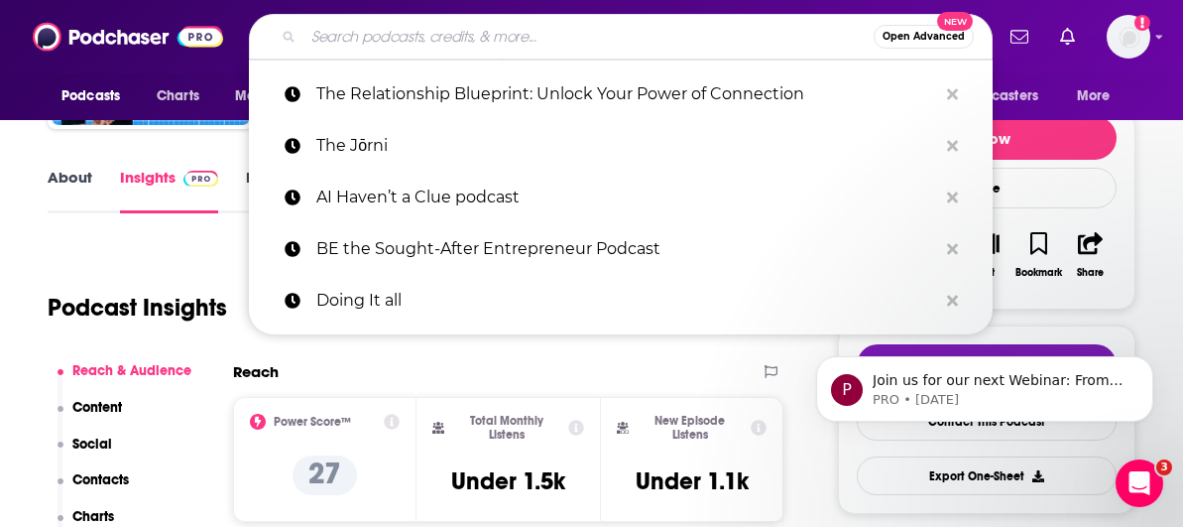  Describe the element at coordinates (987, 475) in the screenshot. I see `button: Export One-Sheet` at that location.